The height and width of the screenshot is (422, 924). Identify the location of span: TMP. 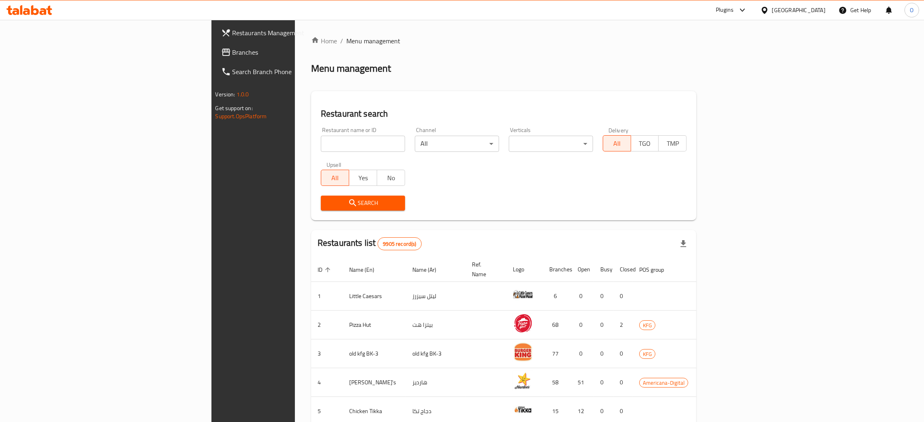
(673, 143).